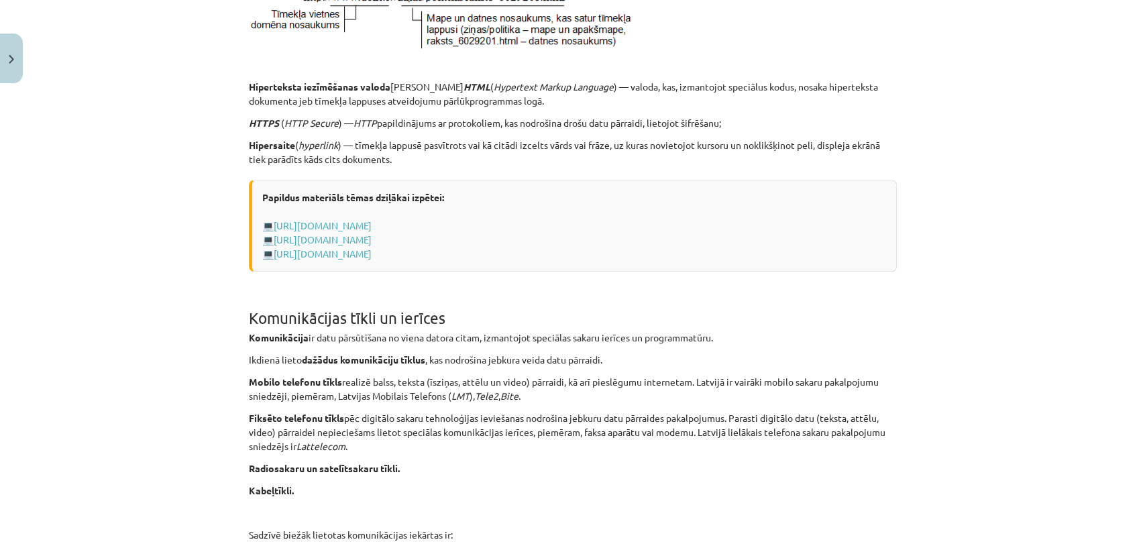  What do you see at coordinates (319, 87) in the screenshot?
I see `strong: Hiperteksta iezīmēšanas valoda` at bounding box center [319, 87].